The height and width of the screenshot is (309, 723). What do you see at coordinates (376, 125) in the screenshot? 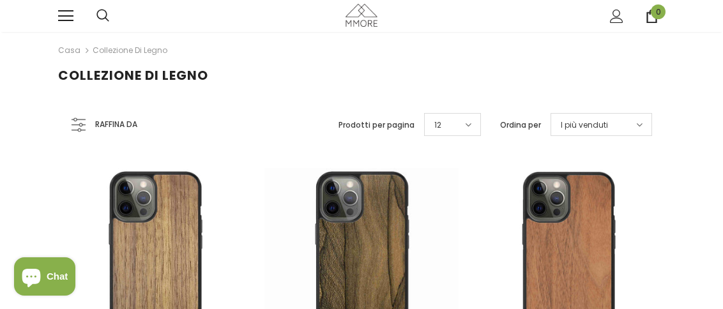
I see `label: Prodotti per pagina` at bounding box center [376, 125].